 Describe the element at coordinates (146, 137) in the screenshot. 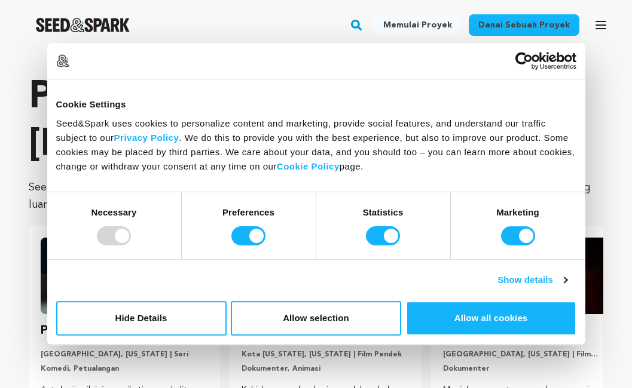

I see `a: Privacy Policy` at that location.